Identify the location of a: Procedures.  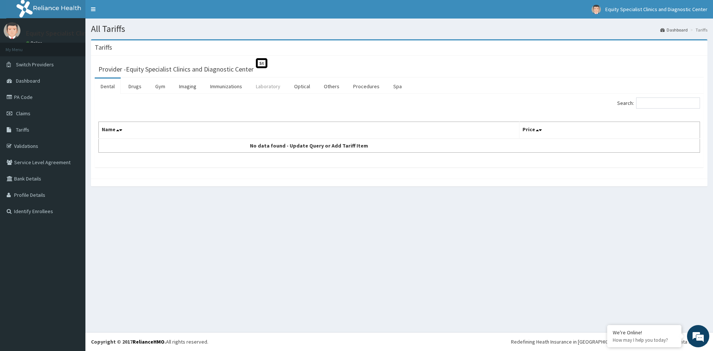
(366, 86).